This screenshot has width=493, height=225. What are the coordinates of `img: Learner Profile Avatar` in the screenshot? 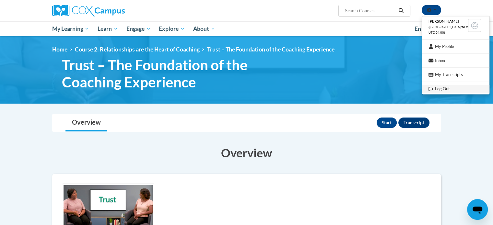 It's located at (475, 25).